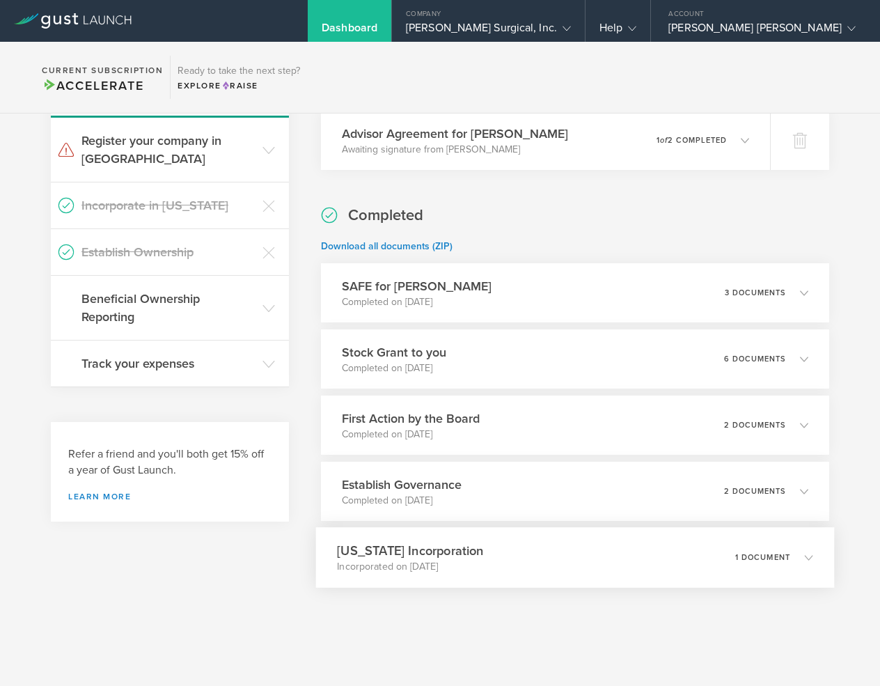 The height and width of the screenshot is (686, 880). I want to click on span: Raise, so click(240, 86).